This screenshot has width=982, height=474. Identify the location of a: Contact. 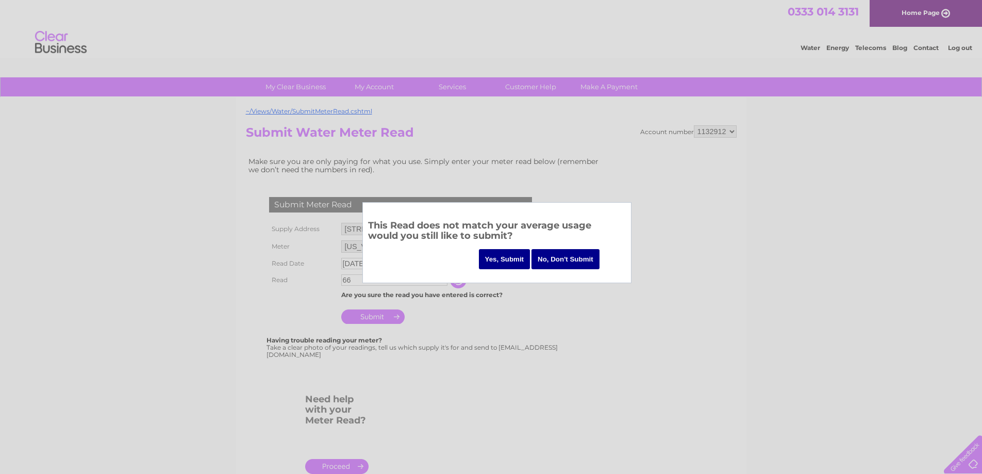
(926, 47).